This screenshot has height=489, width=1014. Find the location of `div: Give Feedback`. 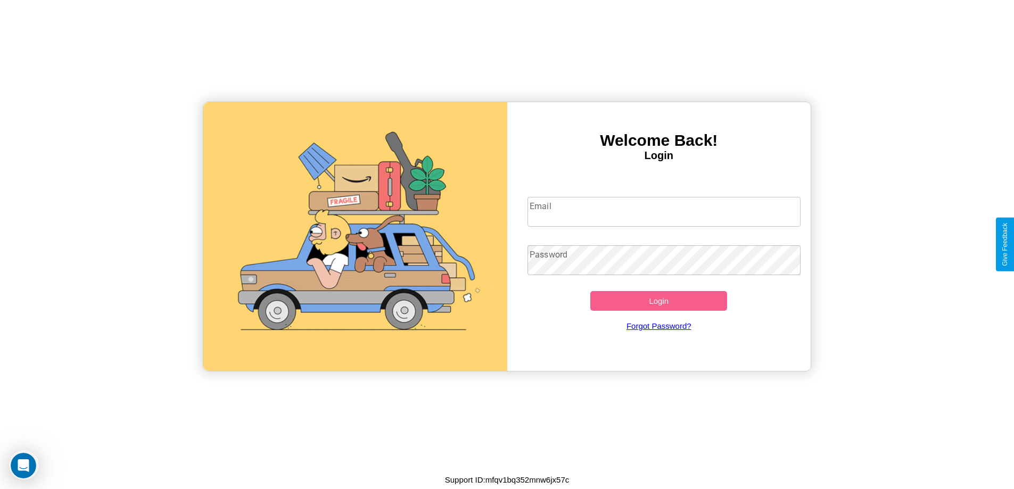

div: Give Feedback is located at coordinates (1005, 244).